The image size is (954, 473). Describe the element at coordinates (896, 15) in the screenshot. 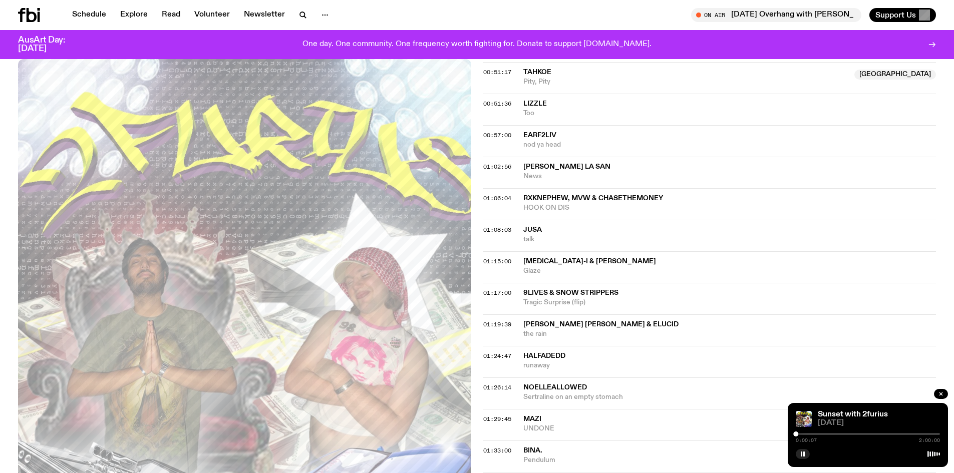

I see `span: Support Us` at that location.